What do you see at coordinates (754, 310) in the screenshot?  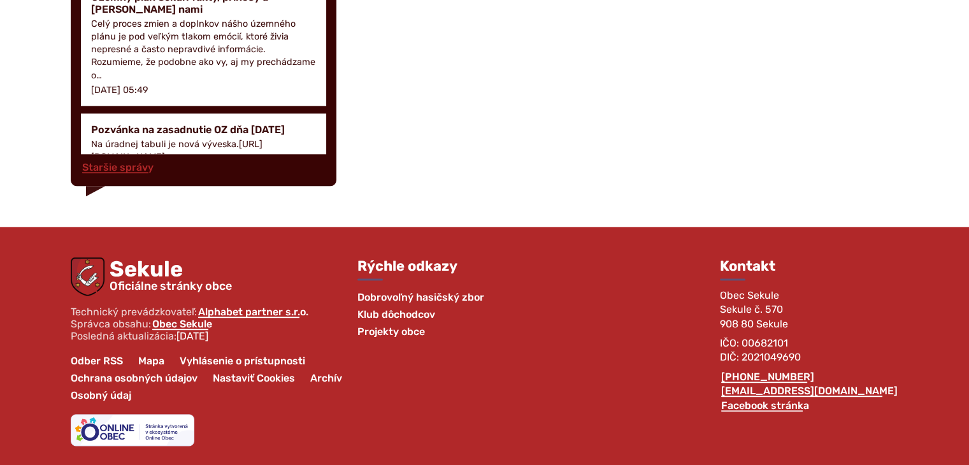 I see `span: Obec Sekule Sekule č. 570 908 80 Sekule` at bounding box center [754, 310].